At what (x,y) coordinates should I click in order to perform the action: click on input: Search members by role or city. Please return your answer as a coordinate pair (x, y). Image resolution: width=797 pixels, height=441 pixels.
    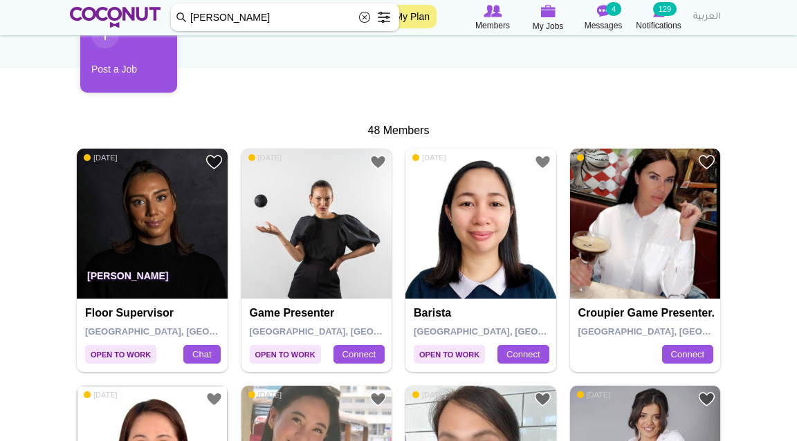
    Looking at the image, I should click on (285, 17).